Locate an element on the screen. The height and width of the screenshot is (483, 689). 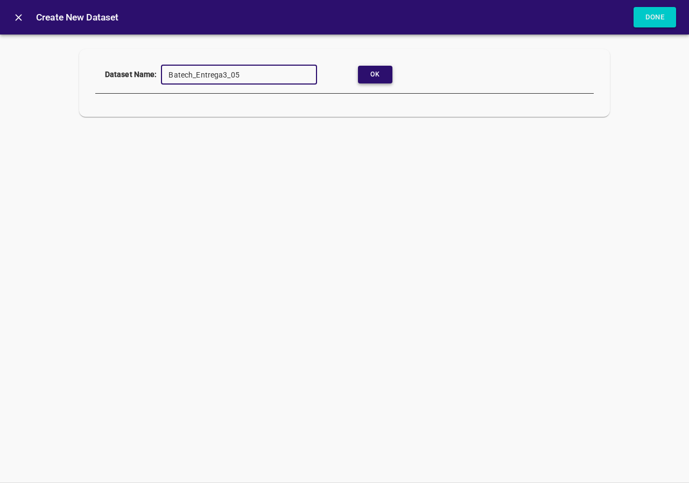
h6: Create New Dataset is located at coordinates (335, 17).